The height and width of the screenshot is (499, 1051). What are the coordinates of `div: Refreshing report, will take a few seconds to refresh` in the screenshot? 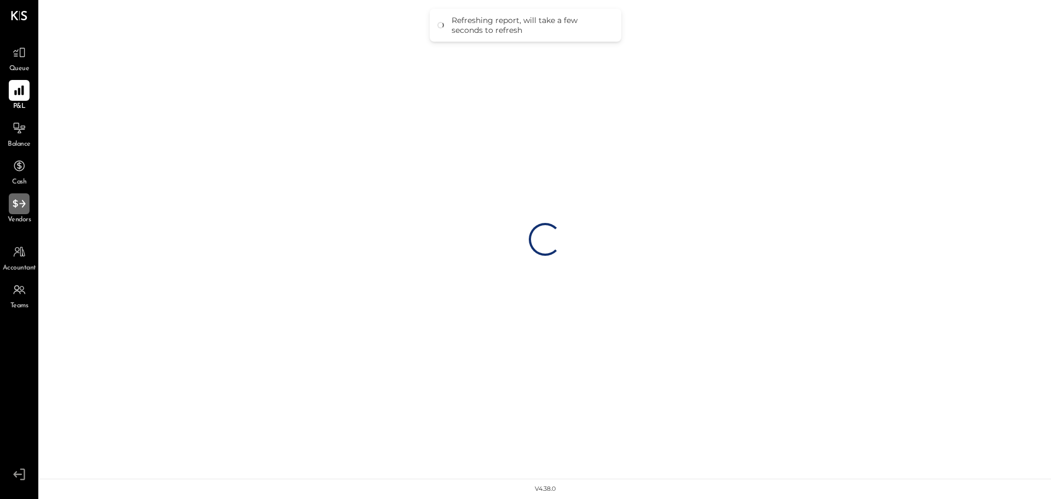 It's located at (531, 25).